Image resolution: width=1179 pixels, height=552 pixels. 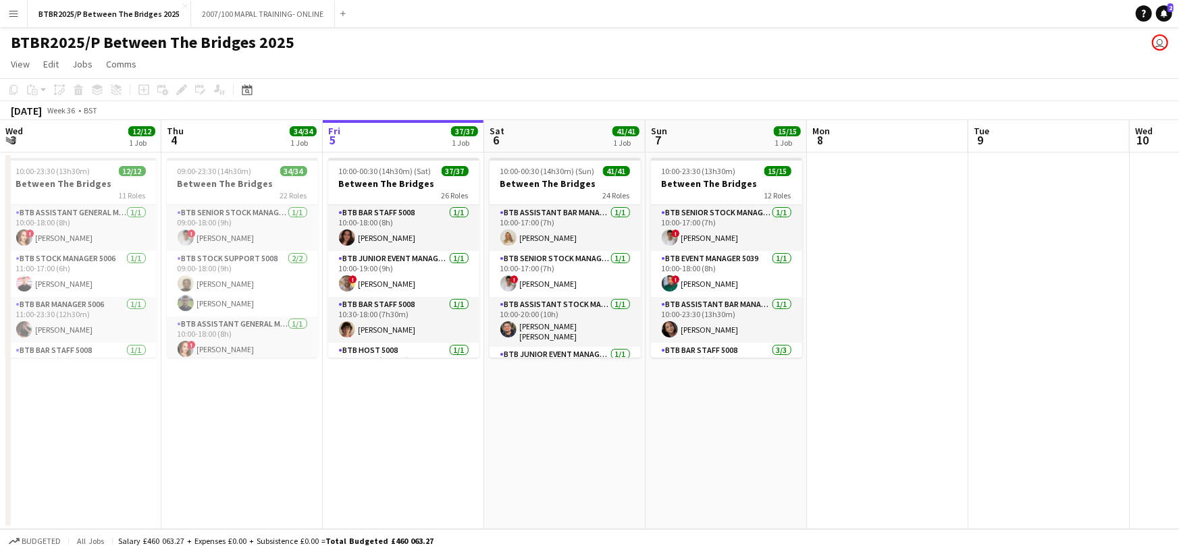 I want to click on div: Salary £460 063.27 + Expenses £0.00 + Subsistence £0.00 =, so click(x=275, y=541).